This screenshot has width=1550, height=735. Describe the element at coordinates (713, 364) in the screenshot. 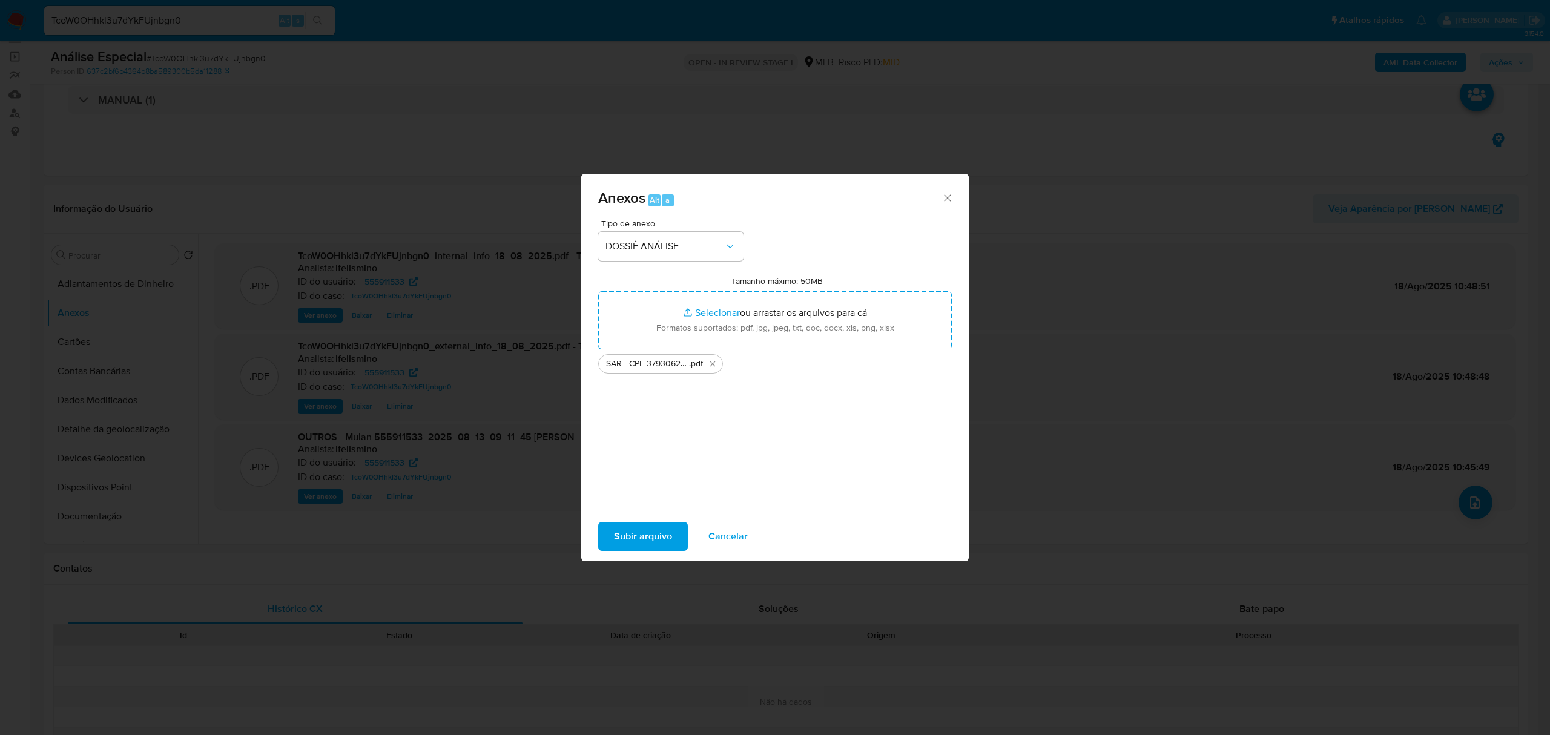

I see `button: Excluir SAR - CPF 37930628809 - FRANCISCO DE ALMEIDA ARAUJO.pdf` at that location.